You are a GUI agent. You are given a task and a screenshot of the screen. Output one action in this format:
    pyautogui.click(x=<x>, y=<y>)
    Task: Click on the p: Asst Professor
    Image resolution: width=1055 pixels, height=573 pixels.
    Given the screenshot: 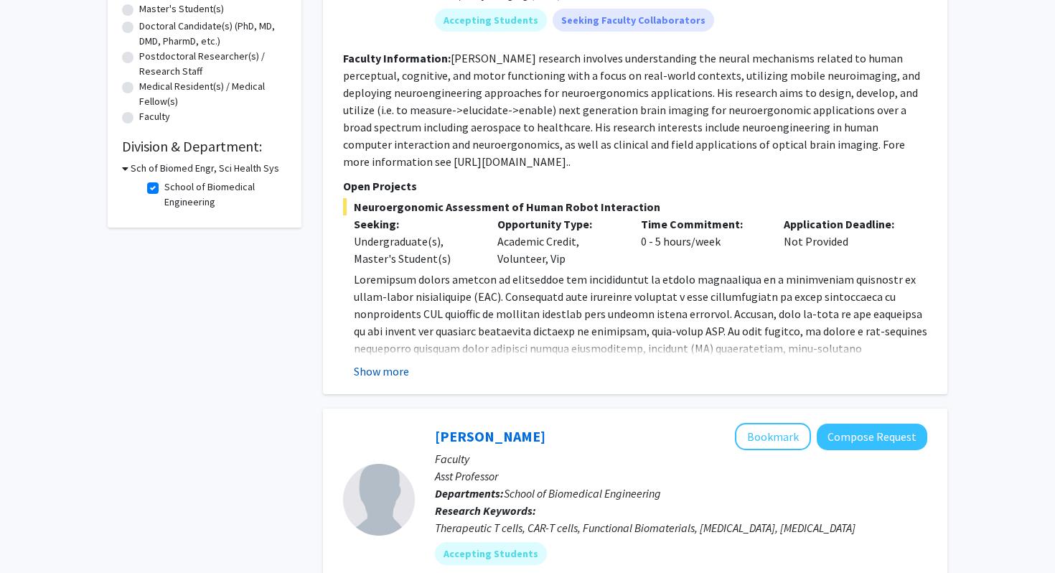 What is the action you would take?
    pyautogui.click(x=681, y=476)
    